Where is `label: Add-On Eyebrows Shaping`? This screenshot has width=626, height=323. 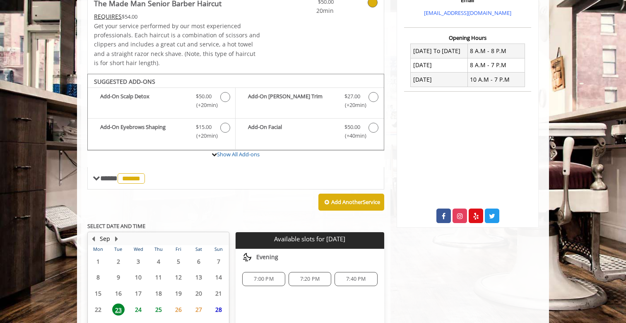 label: Add-On Eyebrows Shaping is located at coordinates (162, 132).